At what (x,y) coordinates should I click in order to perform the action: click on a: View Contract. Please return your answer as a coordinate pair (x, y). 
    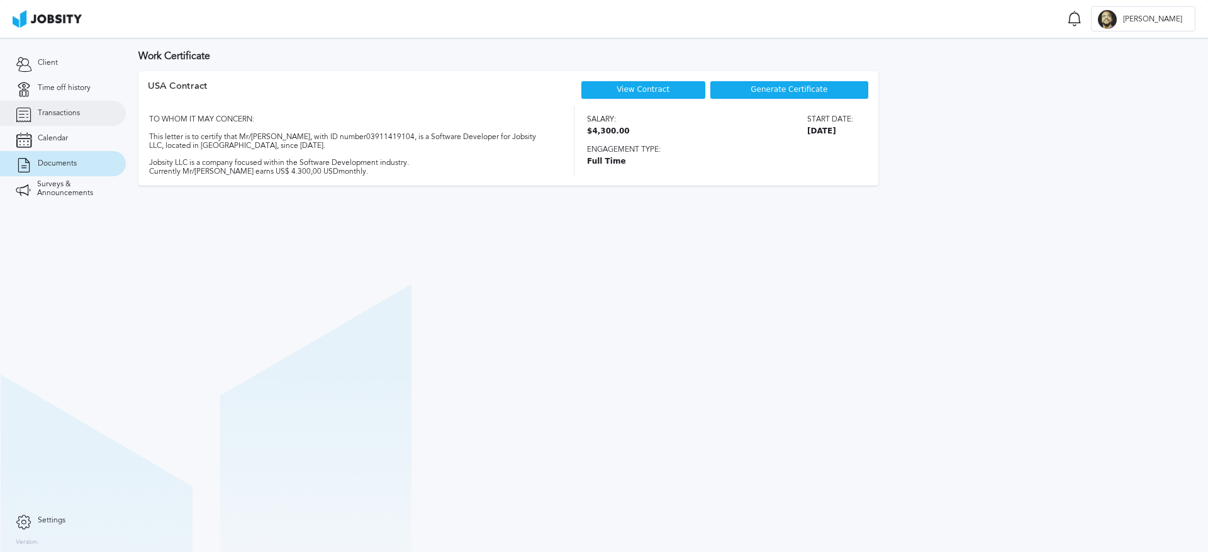
    Looking at the image, I should click on (643, 89).